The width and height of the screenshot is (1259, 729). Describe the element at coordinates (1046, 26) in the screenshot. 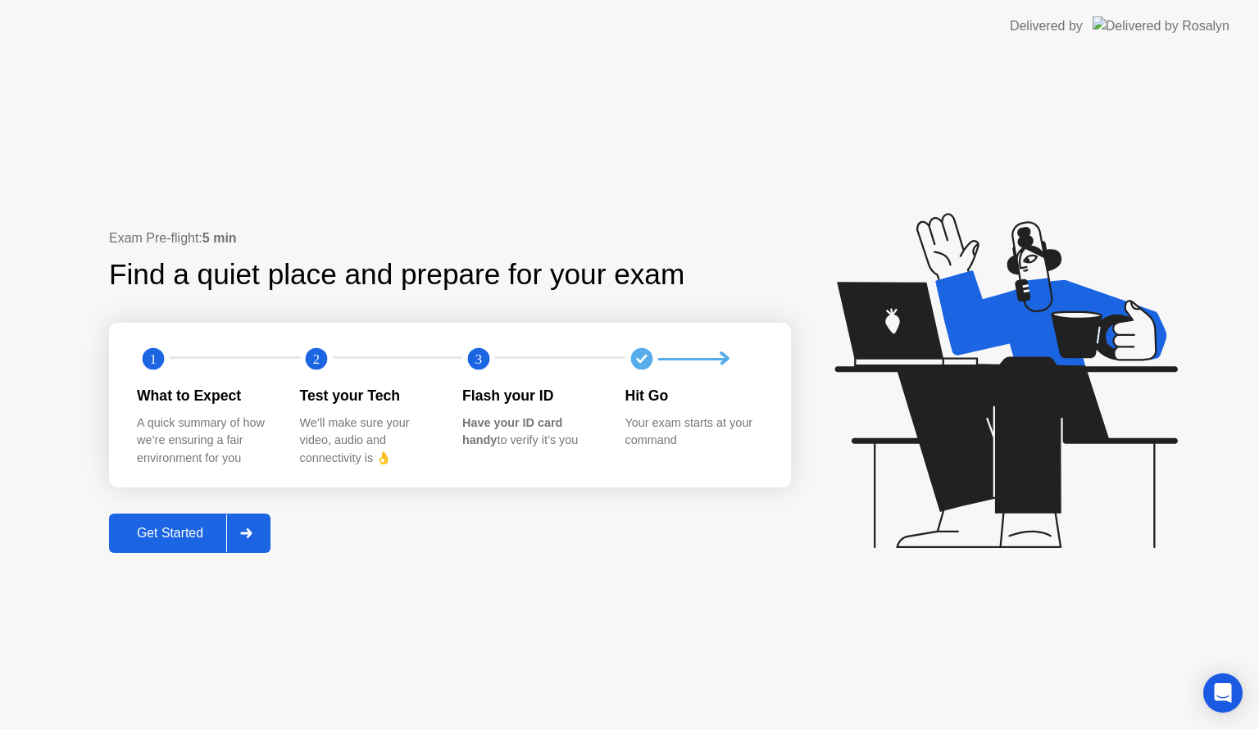

I see `div: Delivered by` at that location.